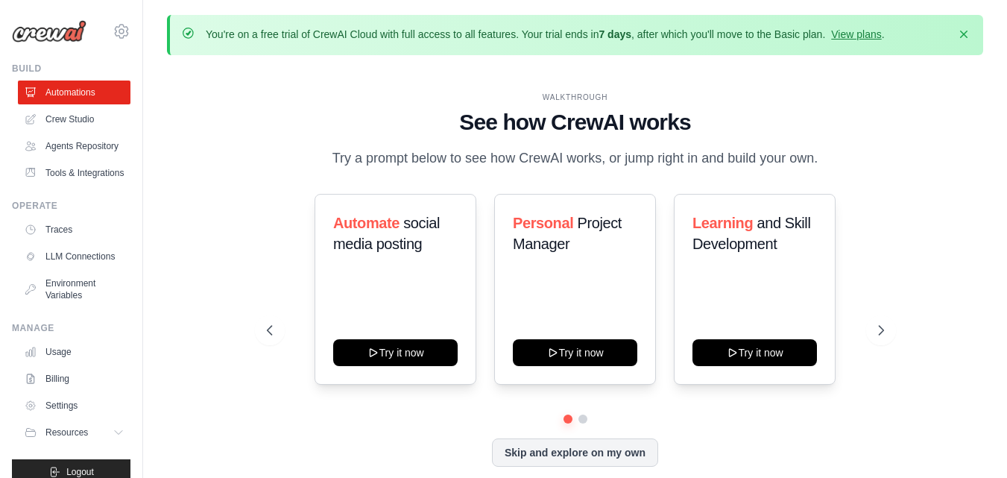 The height and width of the screenshot is (478, 1007). Describe the element at coordinates (615, 34) in the screenshot. I see `strong: 7 days` at that location.